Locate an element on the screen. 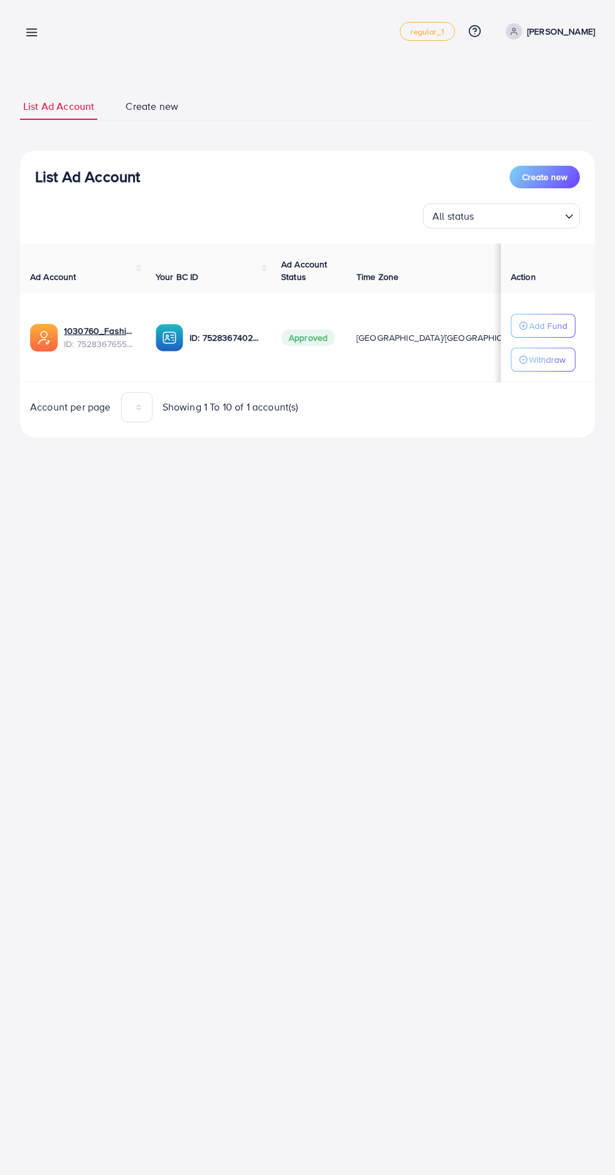 The image size is (615, 1175). img: ic-ads-acc.e4c84228.svg is located at coordinates (44, 338).